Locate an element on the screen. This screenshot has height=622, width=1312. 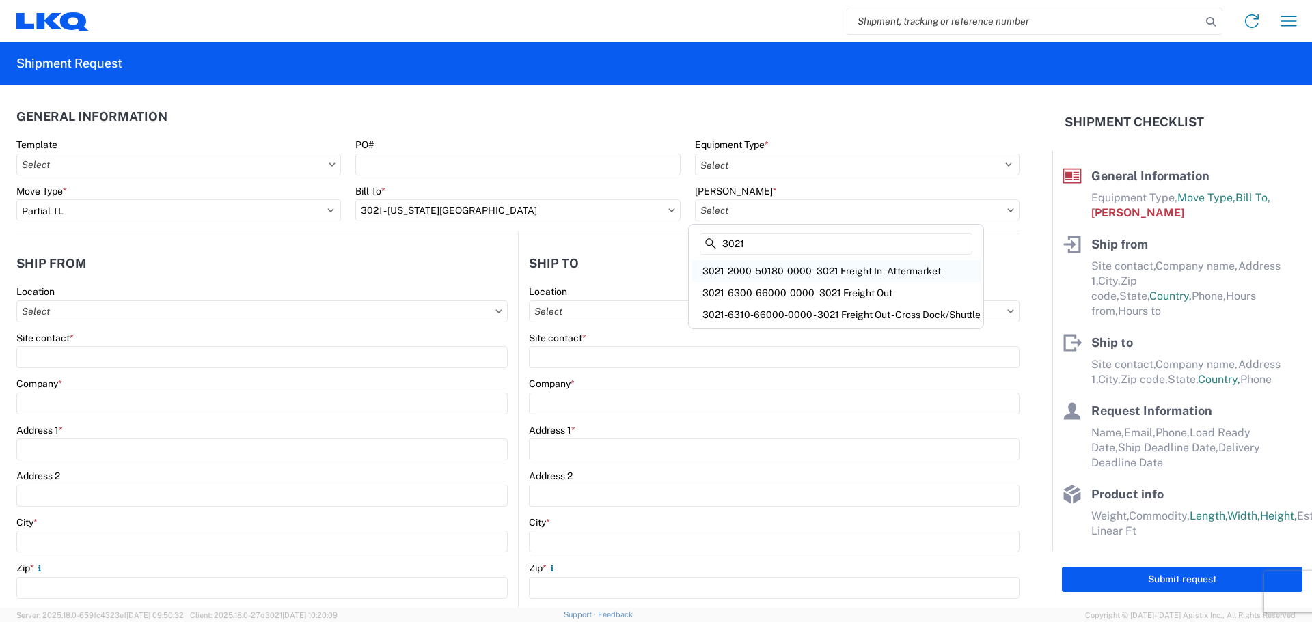
span: Product info is located at coordinates (1127, 494).